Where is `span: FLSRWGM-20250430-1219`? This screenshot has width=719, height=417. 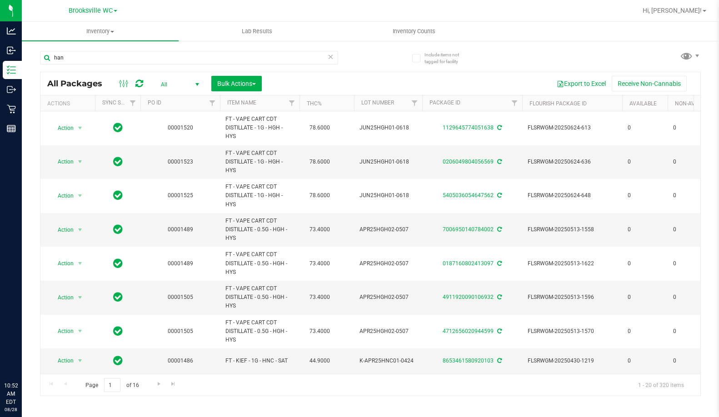
span: FLSRWGM-20250430-1219 is located at coordinates (572, 361).